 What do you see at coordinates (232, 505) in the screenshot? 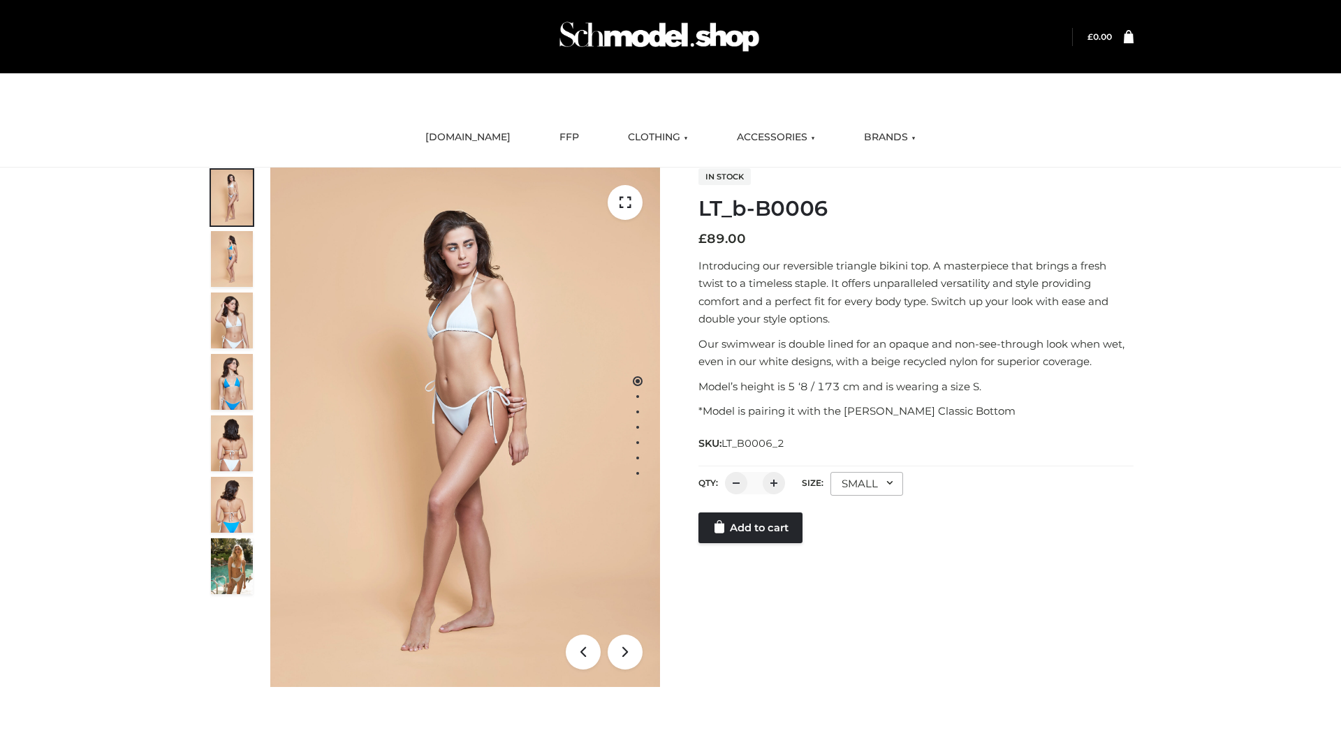
I see `img: ArielClassicBikiniTop_CloudNine_AzureSky_OW114ECO_8-scaled.jpg` at bounding box center [232, 505].